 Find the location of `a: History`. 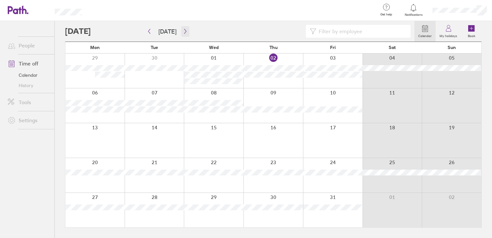

a: History is located at coordinates (28, 85).